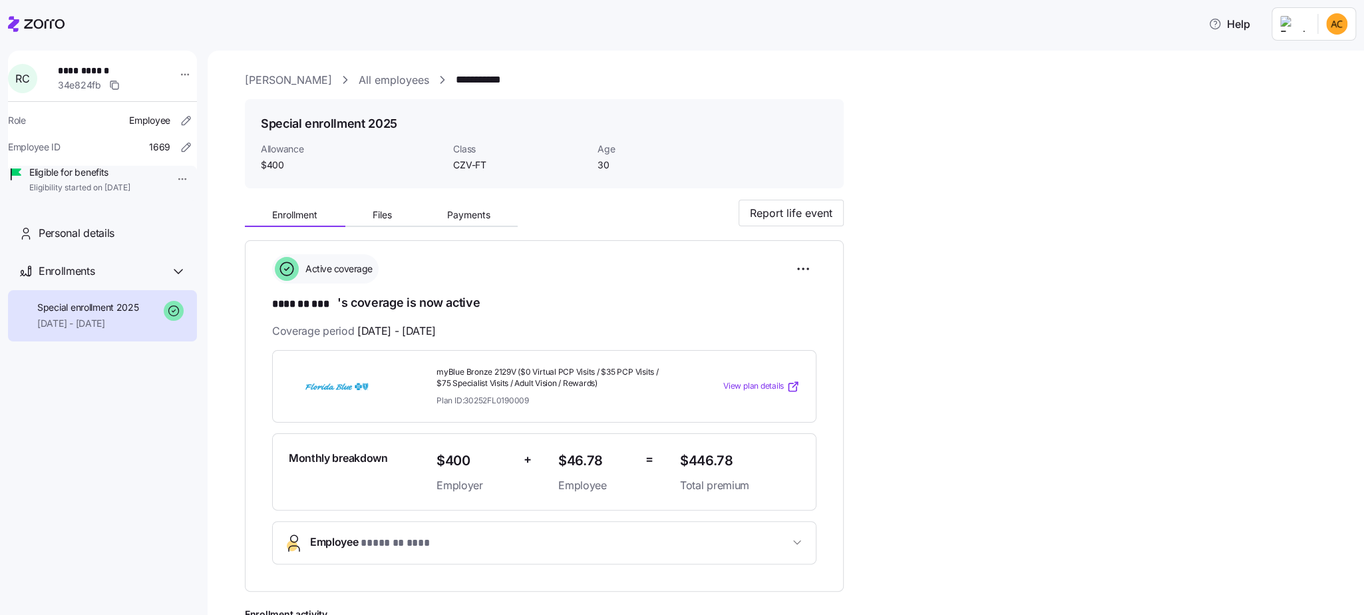  I want to click on span: Files, so click(382, 215).